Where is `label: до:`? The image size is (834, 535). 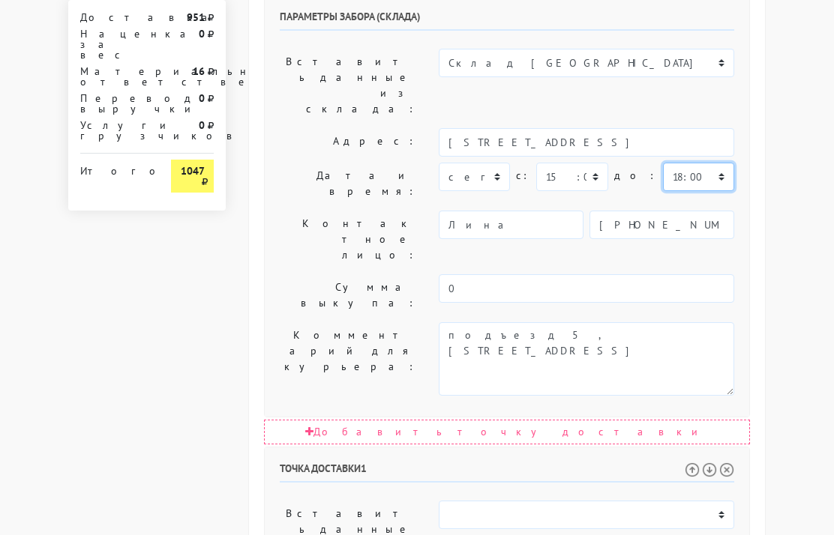 label: до: is located at coordinates (635, 175).